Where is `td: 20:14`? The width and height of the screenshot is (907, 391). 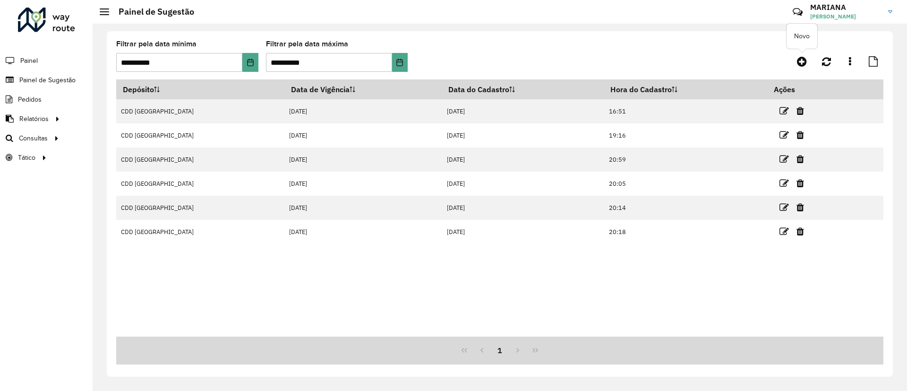
td: 20:14 is located at coordinates (686, 207).